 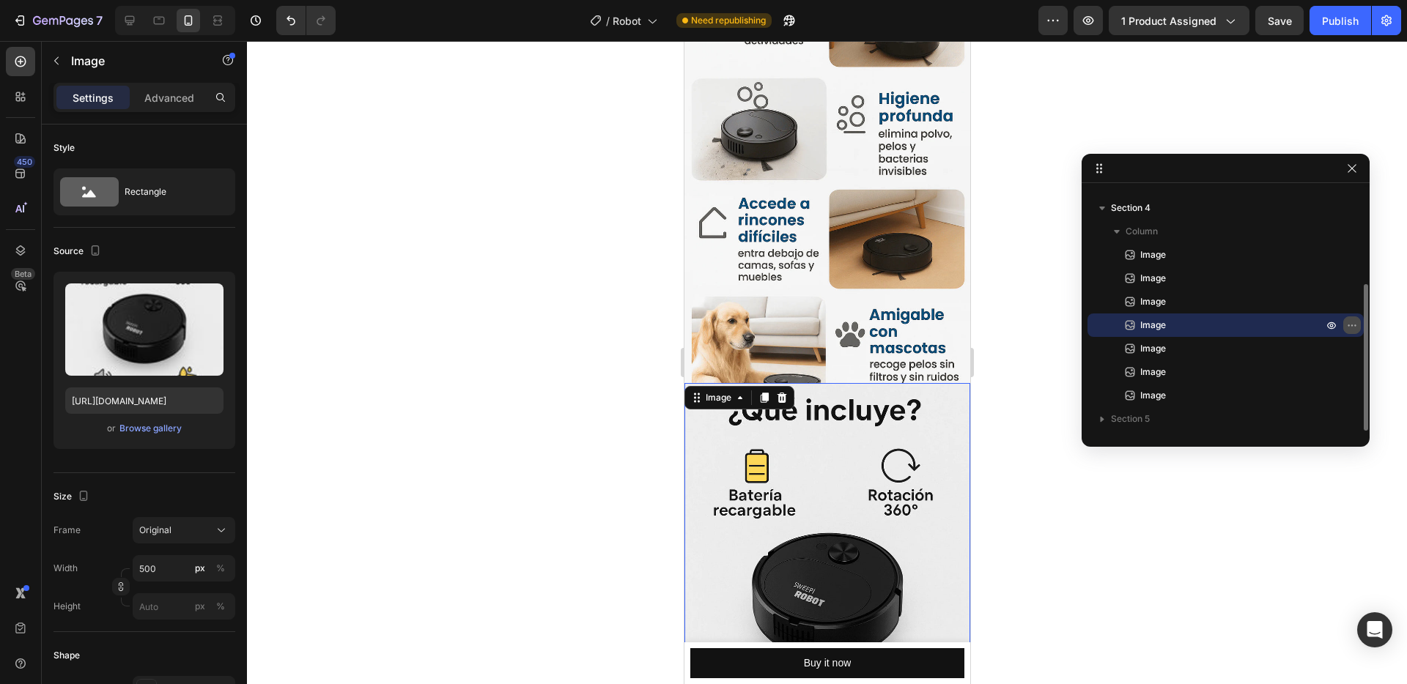 I want to click on button: Publish, so click(x=1340, y=21).